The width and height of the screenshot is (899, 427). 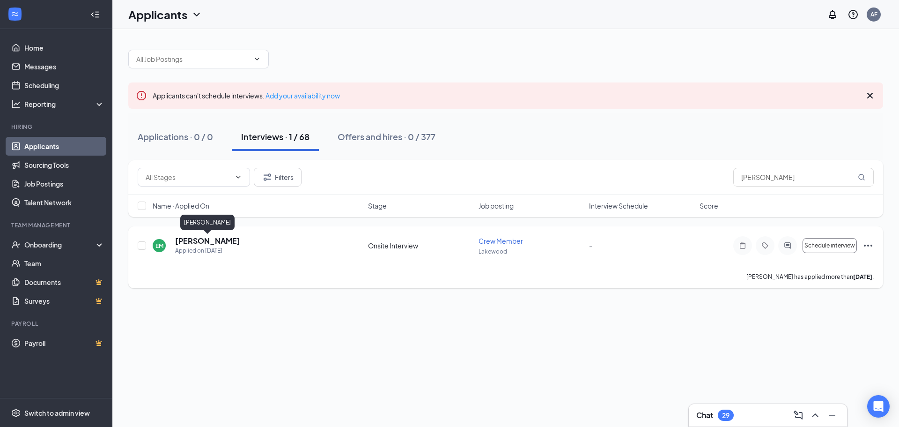 What do you see at coordinates (378, 206) in the screenshot?
I see `span: Stage` at bounding box center [378, 206].